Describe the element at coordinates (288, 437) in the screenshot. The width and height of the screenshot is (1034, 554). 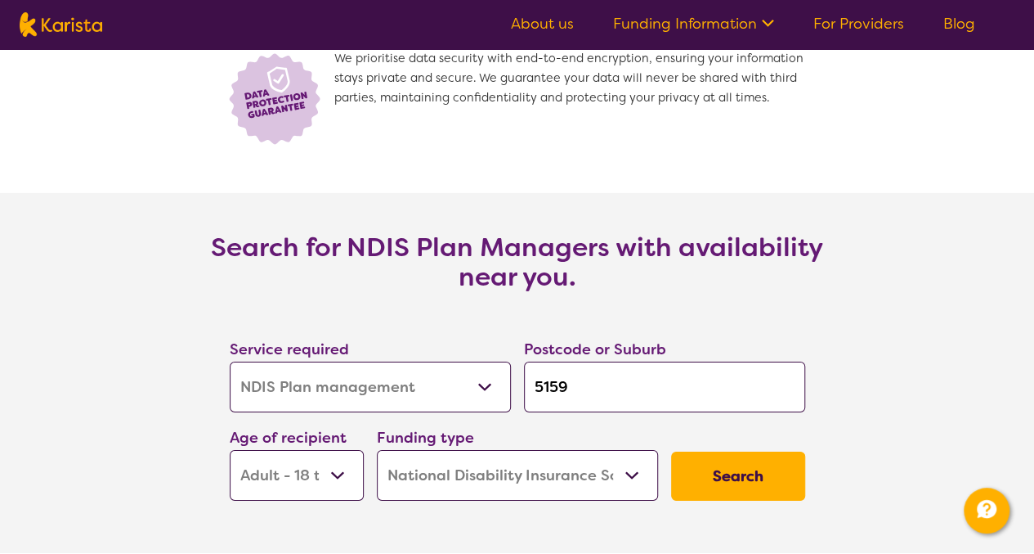
I see `label: Age of recipient` at that location.